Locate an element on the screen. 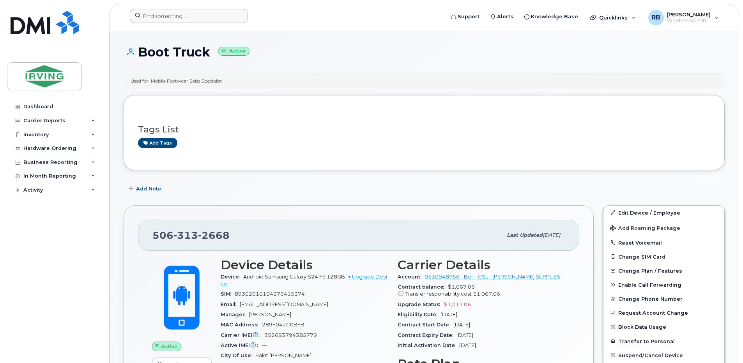 The width and height of the screenshot is (743, 363). button: Change Plan / Features is located at coordinates (664, 271).